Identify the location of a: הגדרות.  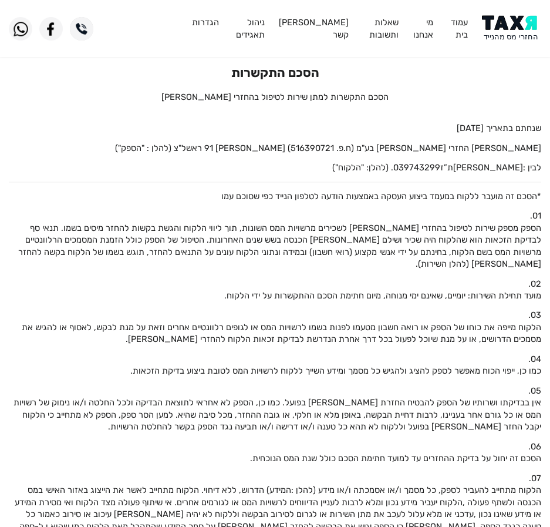
(206, 22).